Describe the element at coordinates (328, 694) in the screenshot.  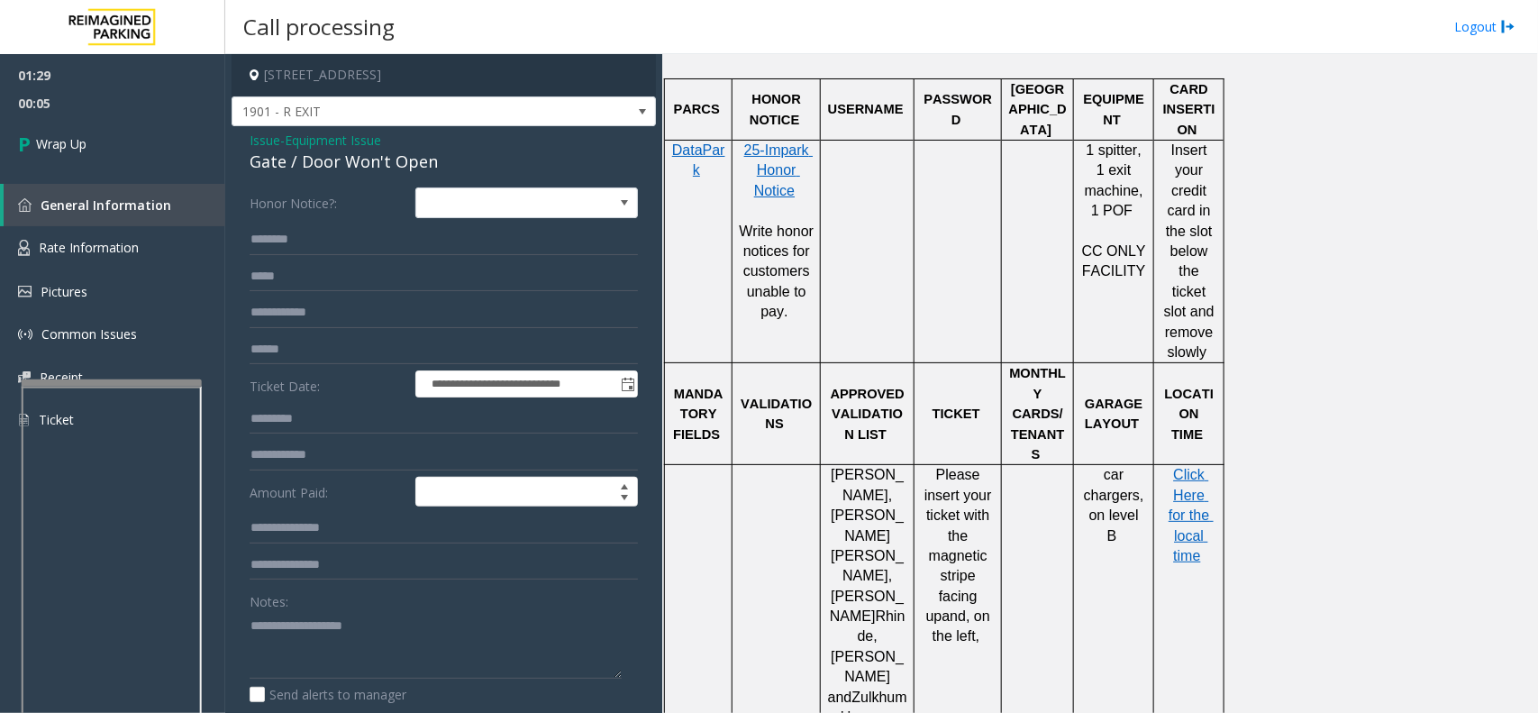
I see `label: Send alerts to manager` at that location.